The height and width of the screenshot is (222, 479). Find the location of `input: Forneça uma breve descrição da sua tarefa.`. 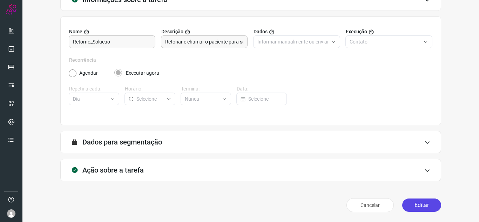

input: Forneça uma breve descrição da sua tarefa. is located at coordinates (204, 42).